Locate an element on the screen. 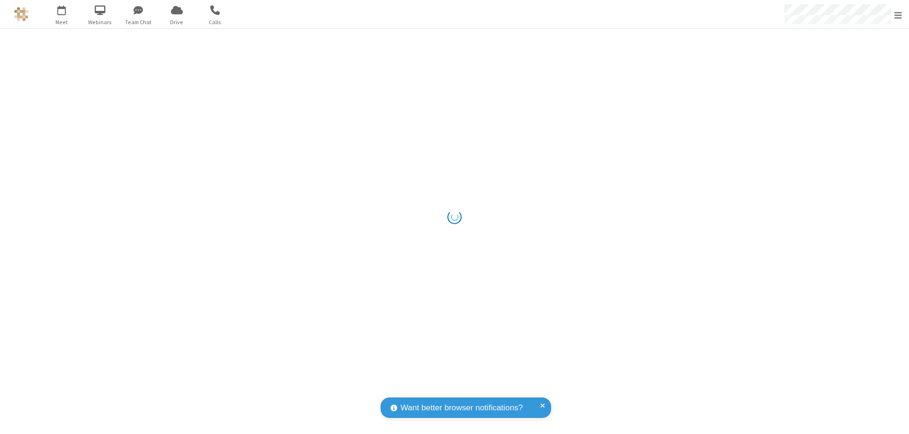 Image resolution: width=909 pixels, height=434 pixels. span: Calls is located at coordinates (215, 22).